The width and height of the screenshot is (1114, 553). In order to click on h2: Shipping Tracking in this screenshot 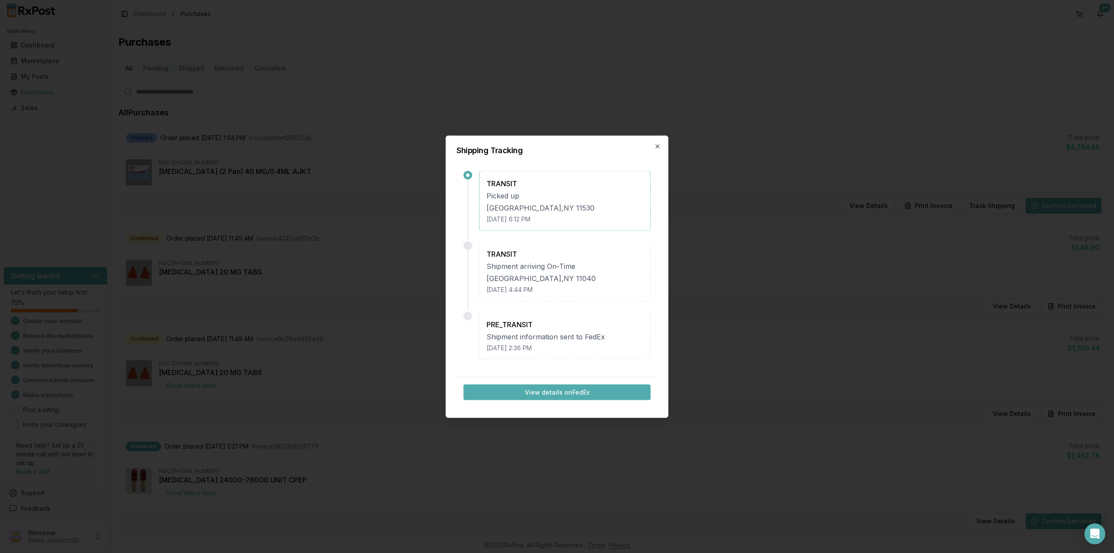, I will do `click(557, 150)`.